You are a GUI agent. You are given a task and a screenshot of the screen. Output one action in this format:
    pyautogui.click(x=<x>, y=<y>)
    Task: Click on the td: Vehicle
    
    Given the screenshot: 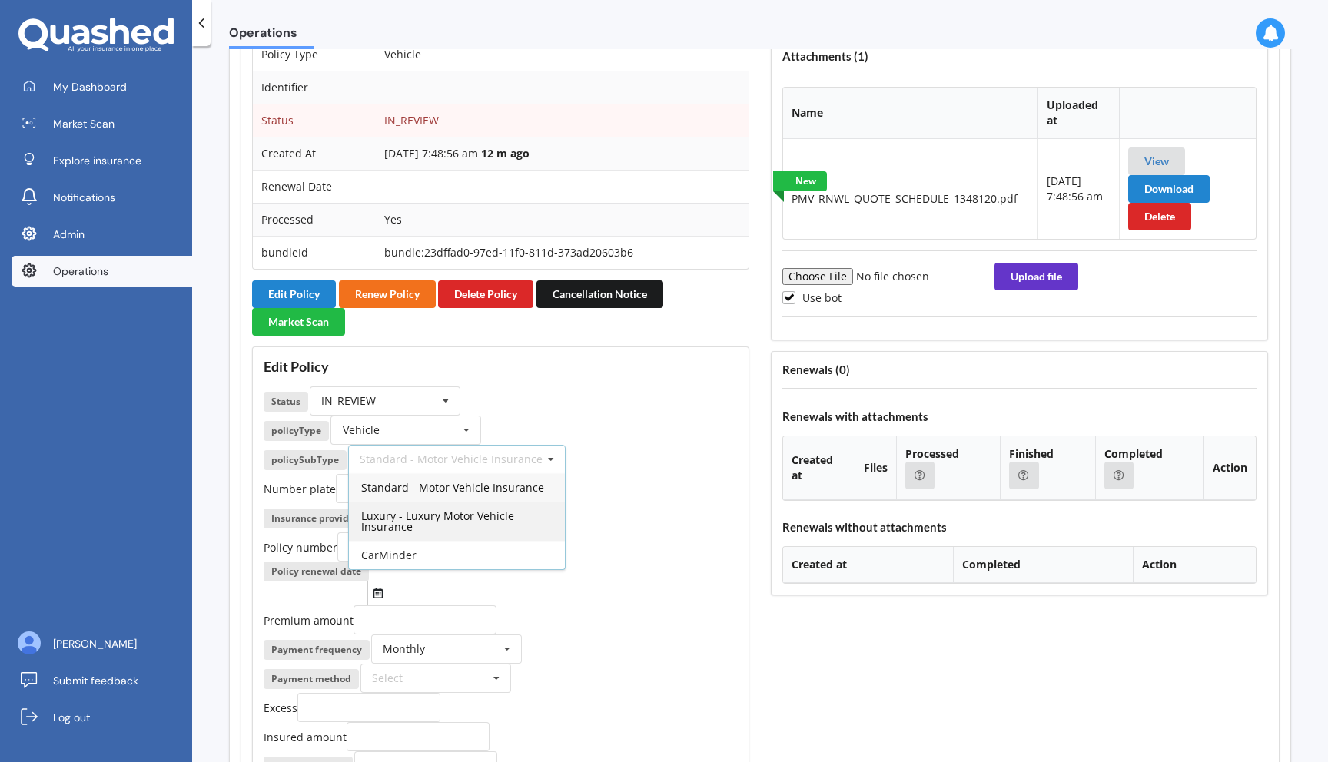 What is the action you would take?
    pyautogui.click(x=562, y=55)
    